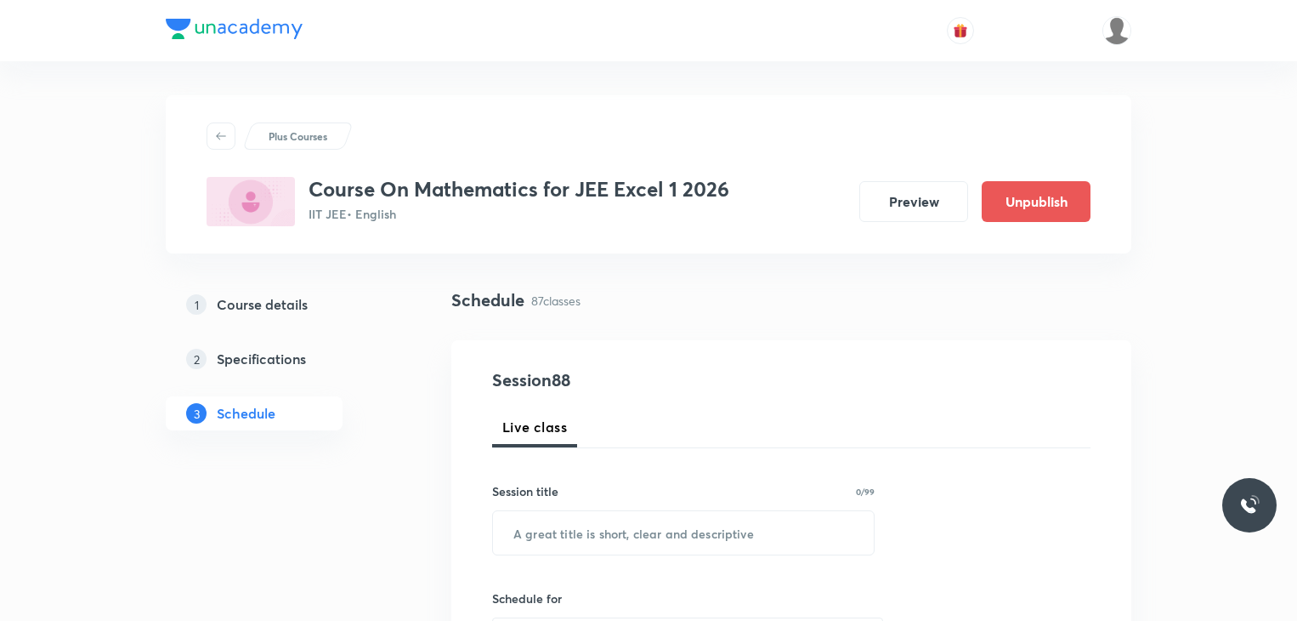 The height and width of the screenshot is (621, 1297). What do you see at coordinates (556, 300) in the screenshot?
I see `p: 87 classes` at bounding box center [556, 300].